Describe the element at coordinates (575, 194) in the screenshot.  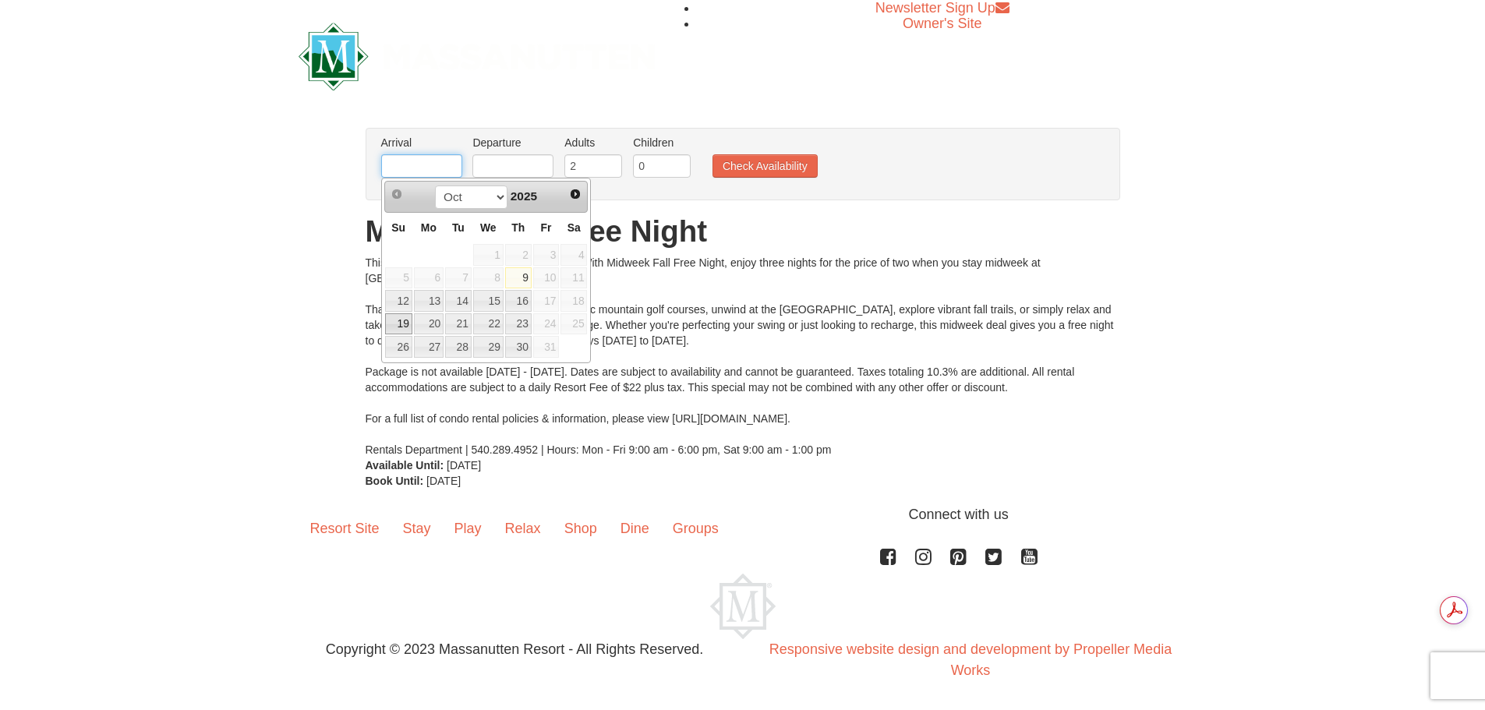
I see `span: Next` at that location.